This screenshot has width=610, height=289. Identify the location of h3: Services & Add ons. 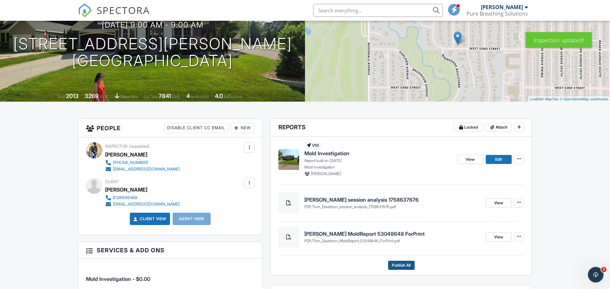
(170, 250).